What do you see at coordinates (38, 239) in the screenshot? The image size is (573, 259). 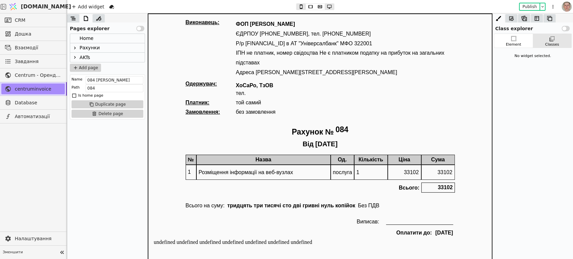 I see `span: Налаштування` at bounding box center [38, 239].